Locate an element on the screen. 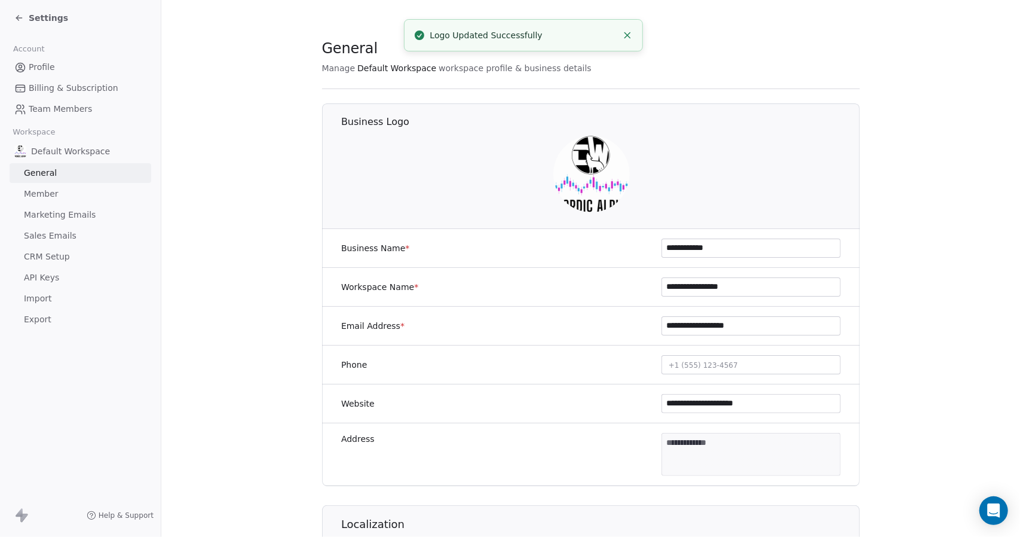 The width and height of the screenshot is (1020, 537). span: Marketing Emails is located at coordinates (60, 214).